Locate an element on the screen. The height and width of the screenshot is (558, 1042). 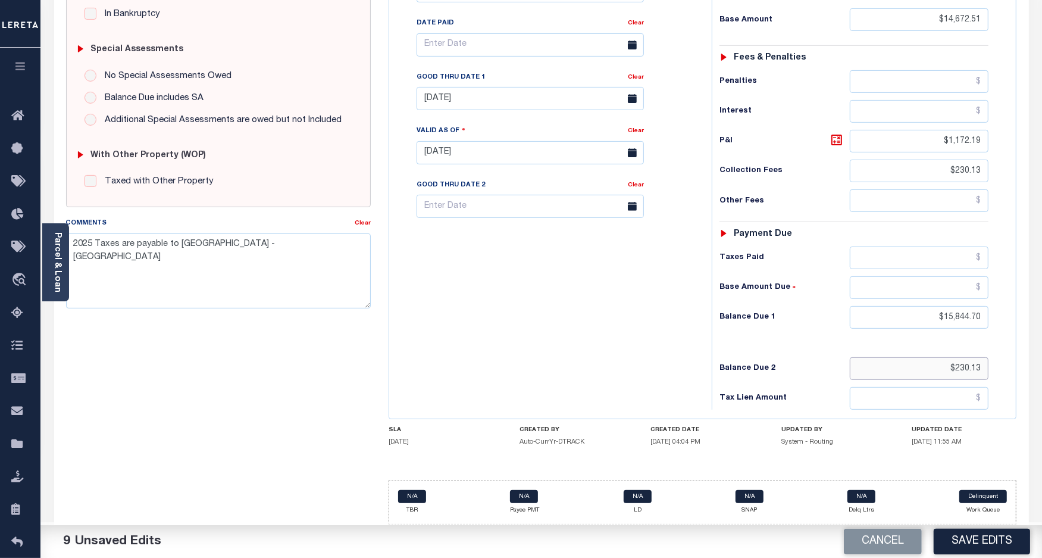
h6: P&I is located at coordinates (785, 141).